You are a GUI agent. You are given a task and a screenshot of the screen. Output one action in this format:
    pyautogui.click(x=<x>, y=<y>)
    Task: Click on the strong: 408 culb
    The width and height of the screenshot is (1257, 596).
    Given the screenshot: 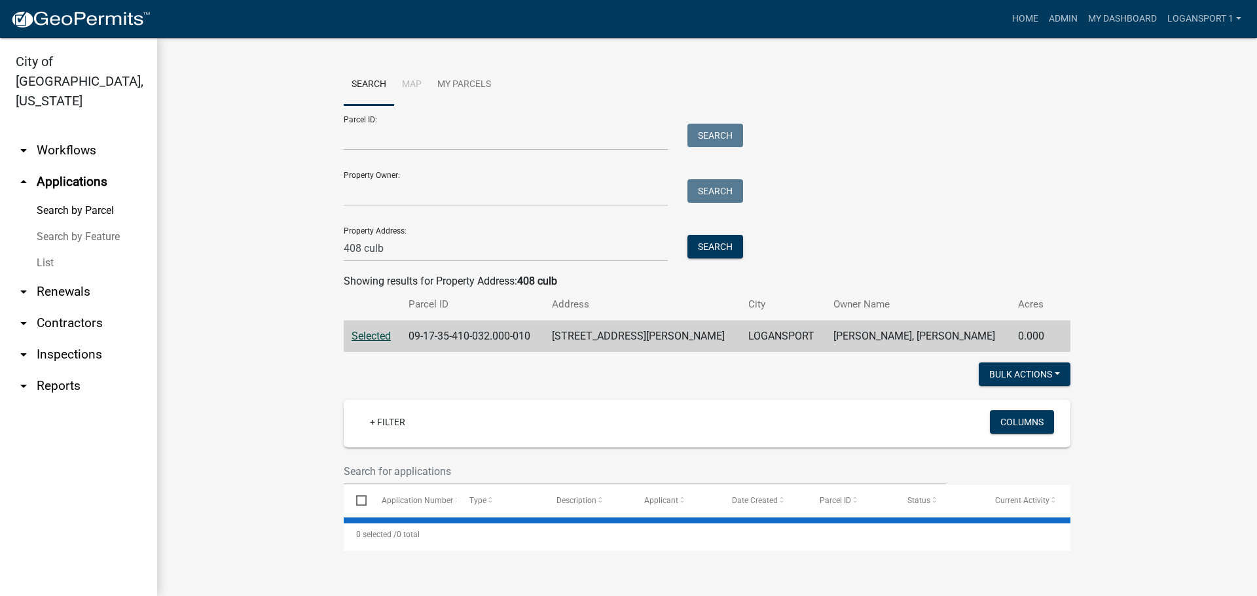 What is the action you would take?
    pyautogui.click(x=537, y=281)
    